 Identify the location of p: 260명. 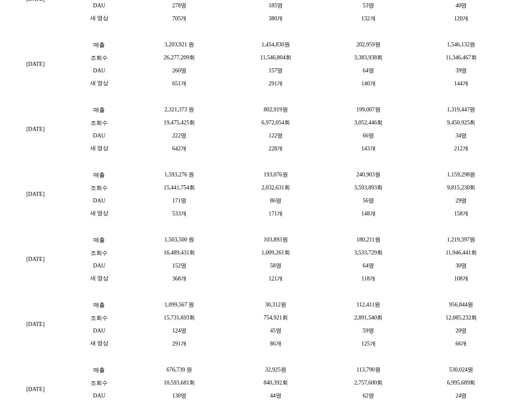
(179, 71).